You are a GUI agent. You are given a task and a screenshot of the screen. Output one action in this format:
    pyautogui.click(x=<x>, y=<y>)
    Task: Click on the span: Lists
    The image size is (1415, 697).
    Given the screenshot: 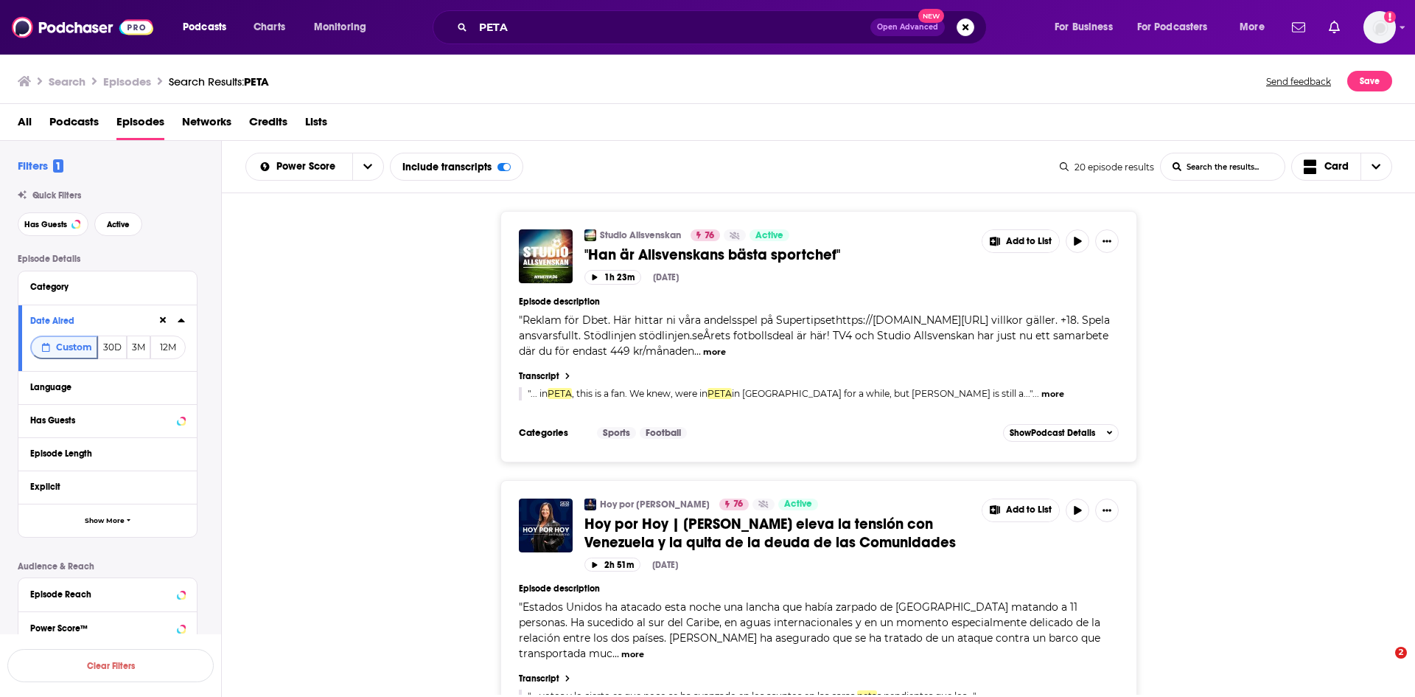 What is the action you would take?
    pyautogui.click(x=316, y=125)
    